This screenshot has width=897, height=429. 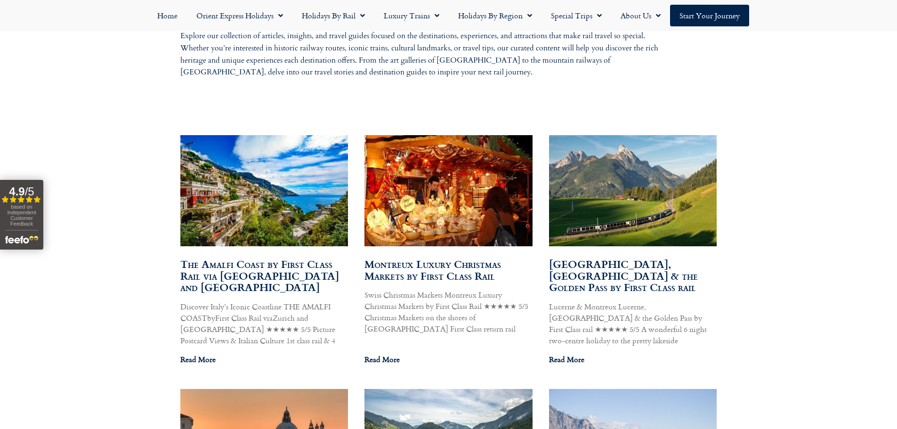 What do you see at coordinates (333, 16) in the screenshot?
I see `a: Holidays by Rail` at bounding box center [333, 16].